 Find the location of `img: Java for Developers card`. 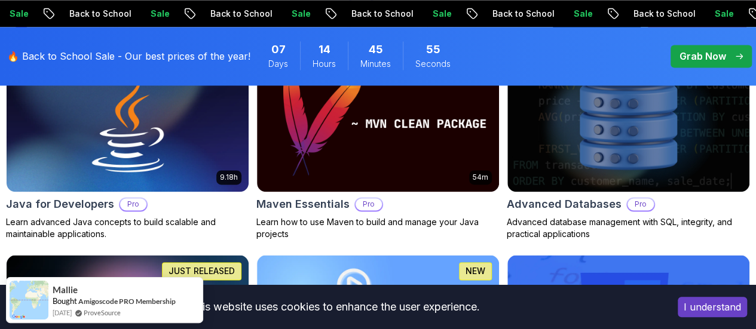

img: Java for Developers card is located at coordinates (127, 124).